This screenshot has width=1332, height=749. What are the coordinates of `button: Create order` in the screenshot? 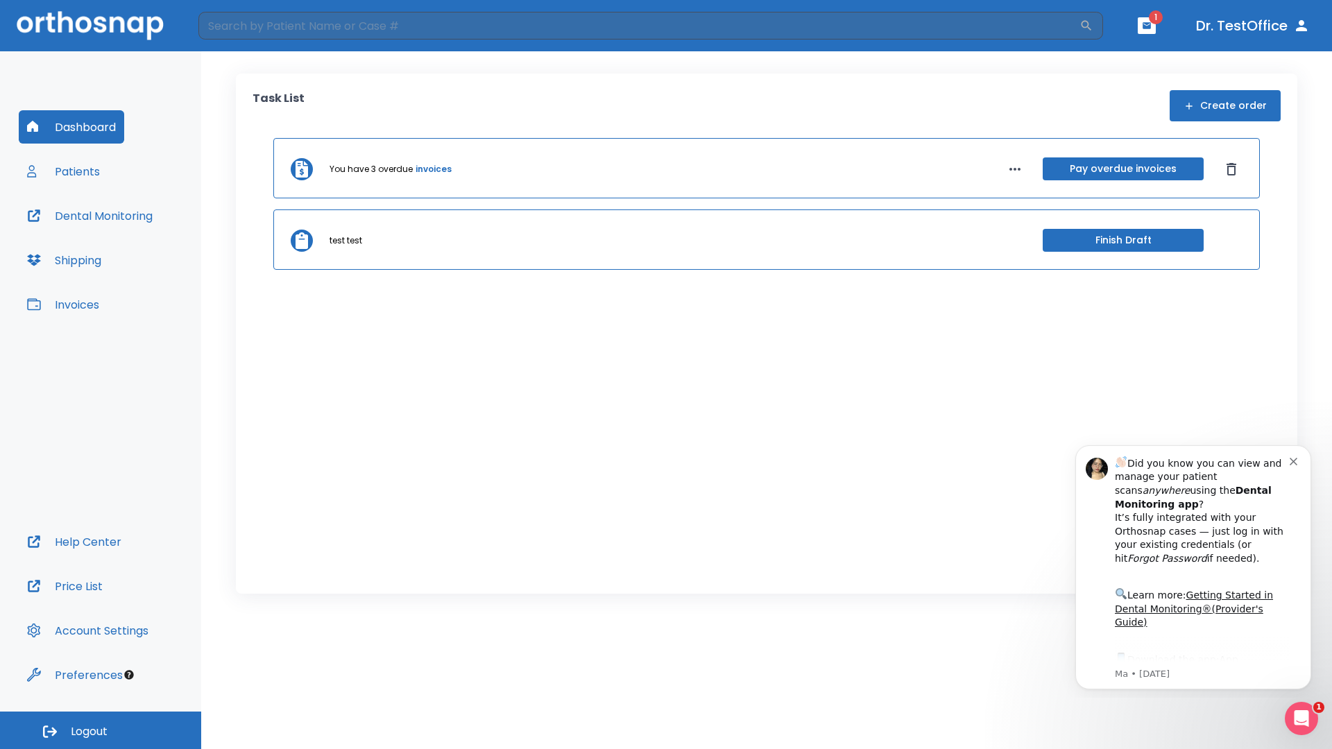 It's located at (1225, 105).